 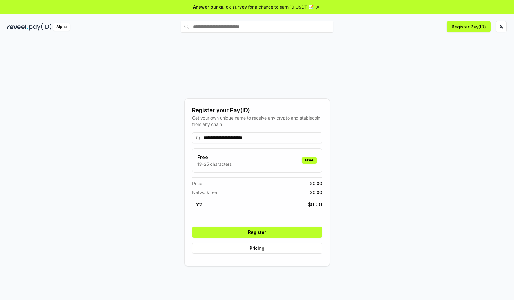 What do you see at coordinates (257, 121) in the screenshot?
I see `div: Get your own unique name to receive any crypto and stablecoin, from any chain` at bounding box center [257, 121].